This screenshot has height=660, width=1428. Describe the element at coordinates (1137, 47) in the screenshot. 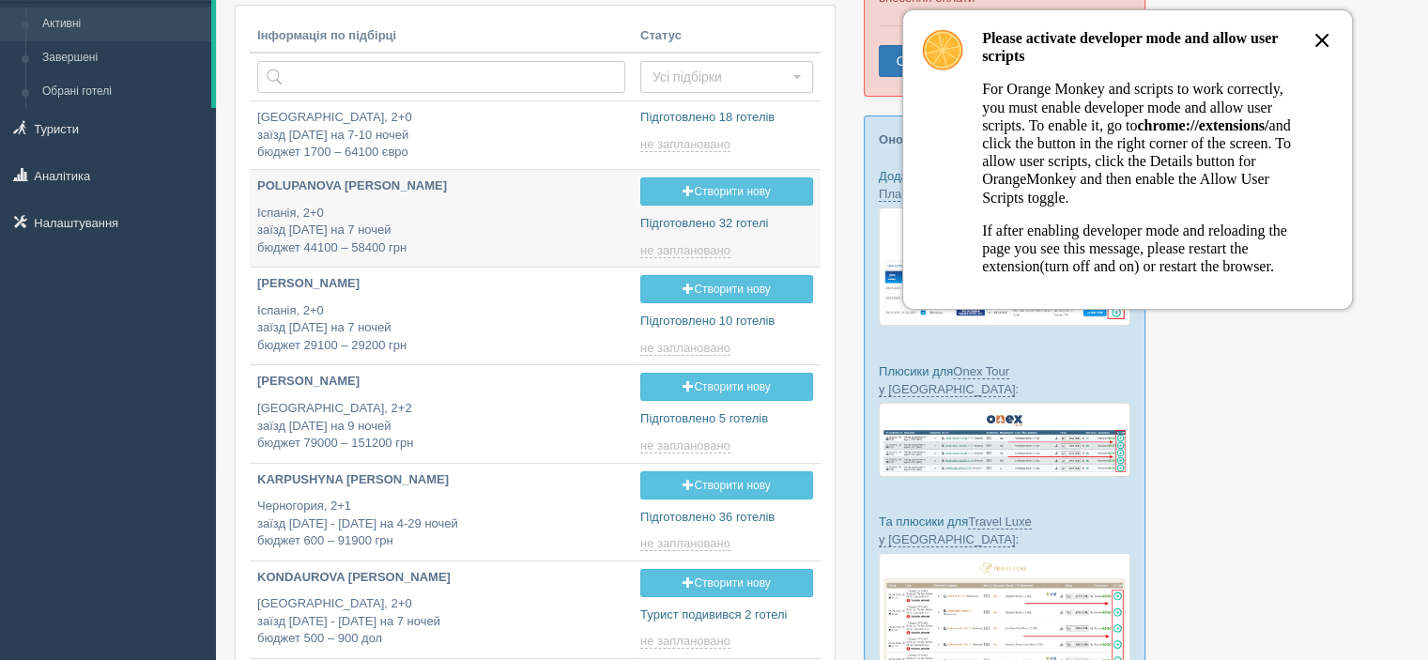

I see `h3: Please activate developer mode and allow user scripts` at that location.